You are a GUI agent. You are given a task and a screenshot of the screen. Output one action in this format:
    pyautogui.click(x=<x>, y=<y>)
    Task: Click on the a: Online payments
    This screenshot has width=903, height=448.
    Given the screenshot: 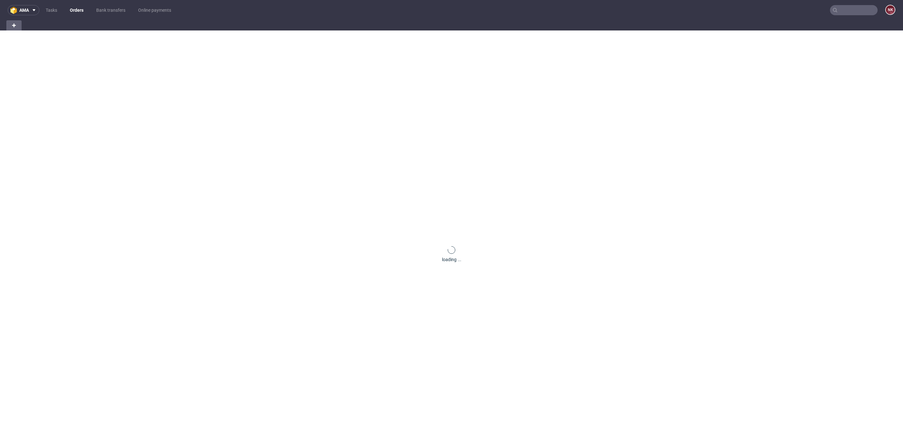 What is the action you would take?
    pyautogui.click(x=155, y=10)
    